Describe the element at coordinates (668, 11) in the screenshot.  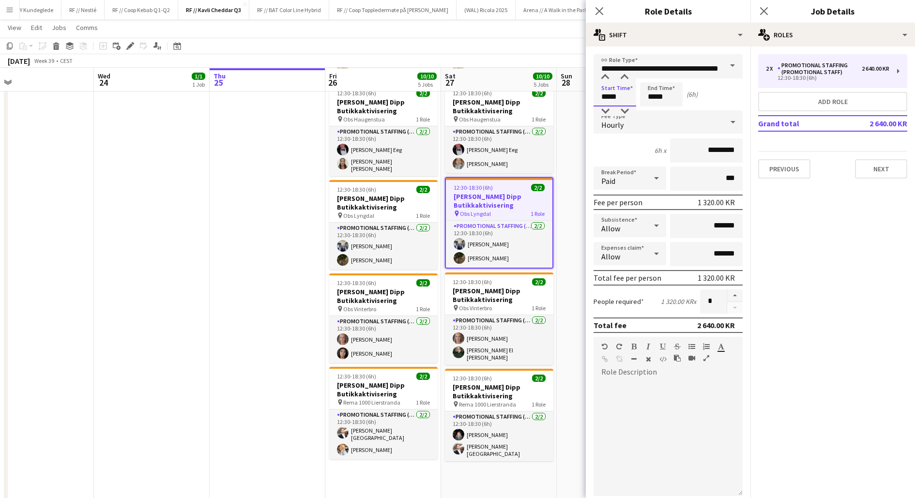
I see `h3: Role Details` at that location.